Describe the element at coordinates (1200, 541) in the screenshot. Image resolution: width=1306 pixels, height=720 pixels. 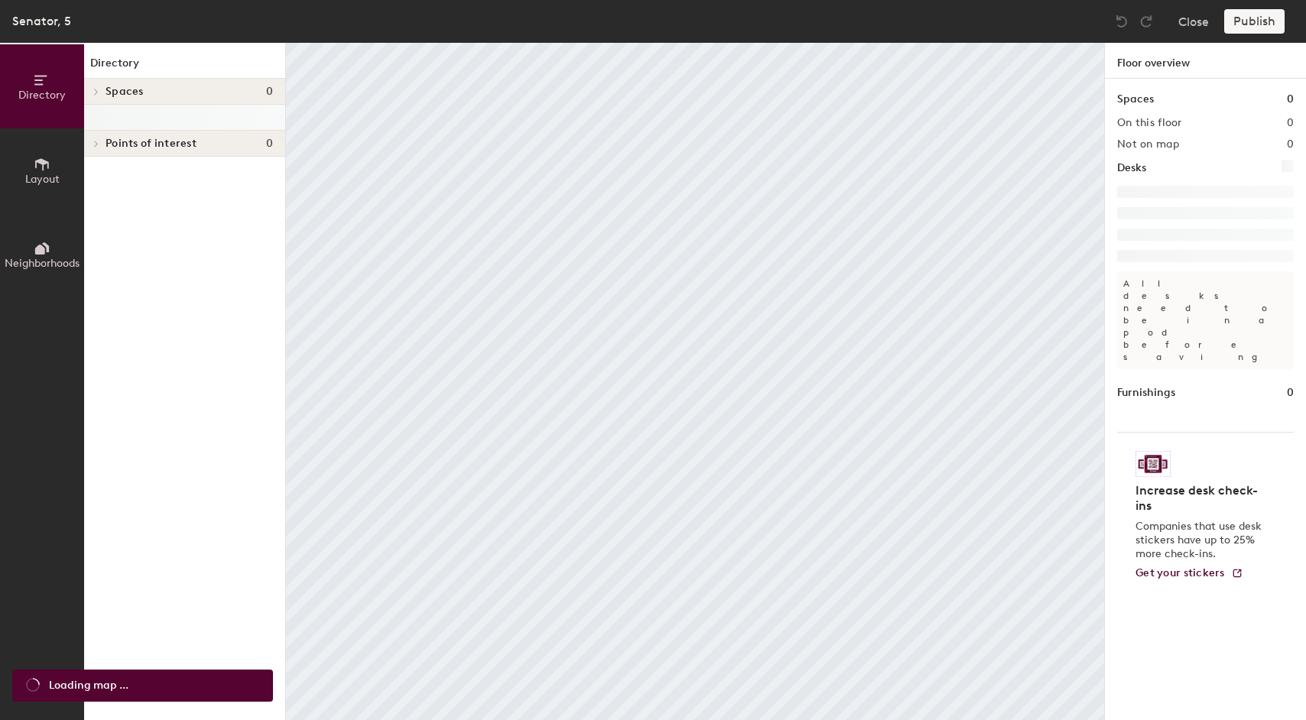
I see `p: Companies that use desk stickers have up to 25% more check-ins.` at that location.